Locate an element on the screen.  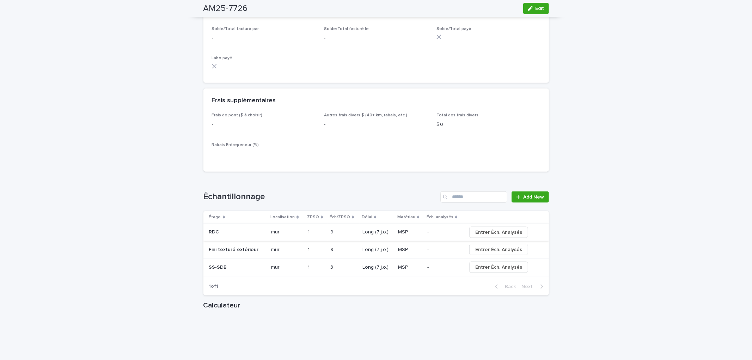
p: Éch/ZPSO is located at coordinates (340, 217).